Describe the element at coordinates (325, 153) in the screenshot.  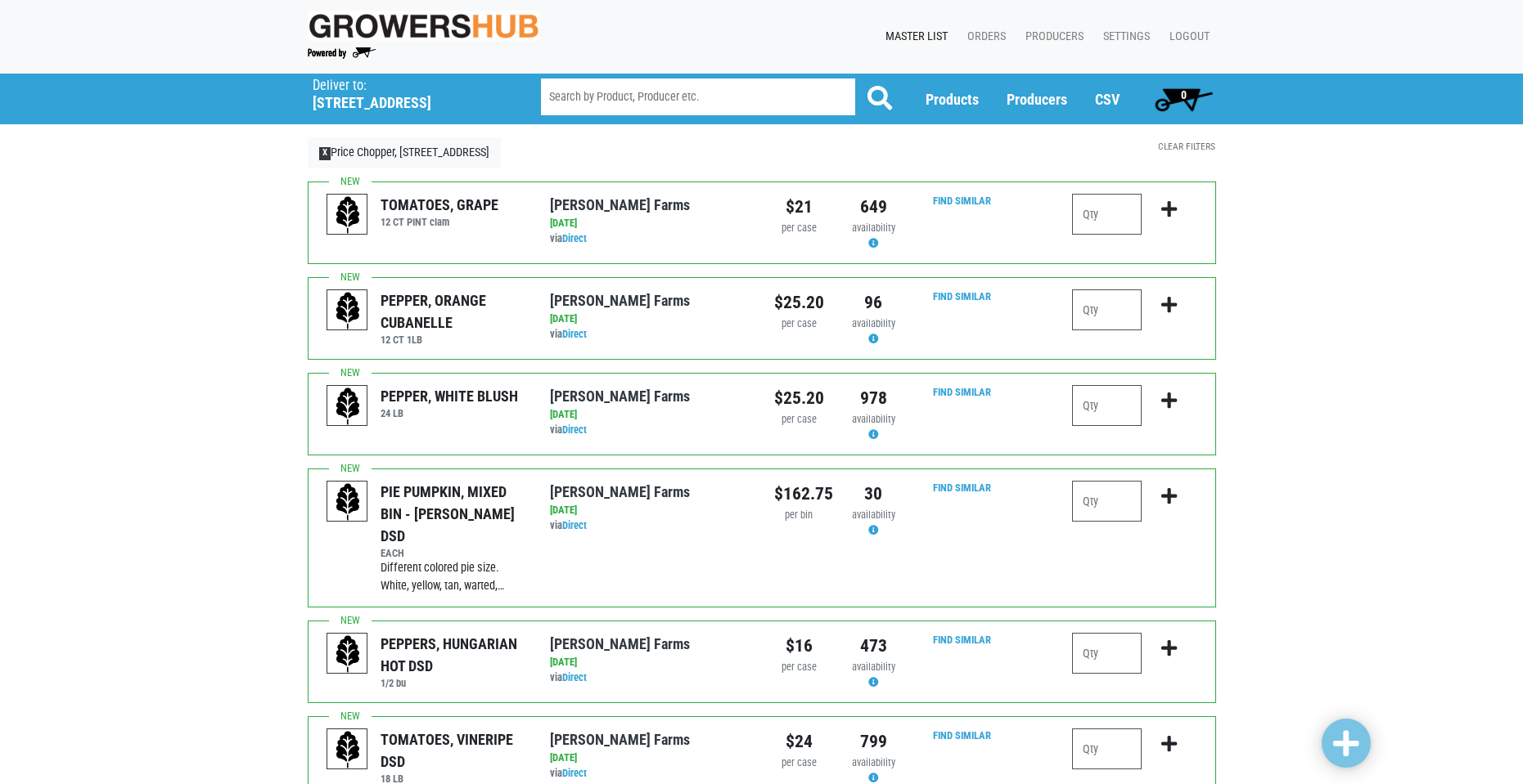
I see `span: X` at that location.